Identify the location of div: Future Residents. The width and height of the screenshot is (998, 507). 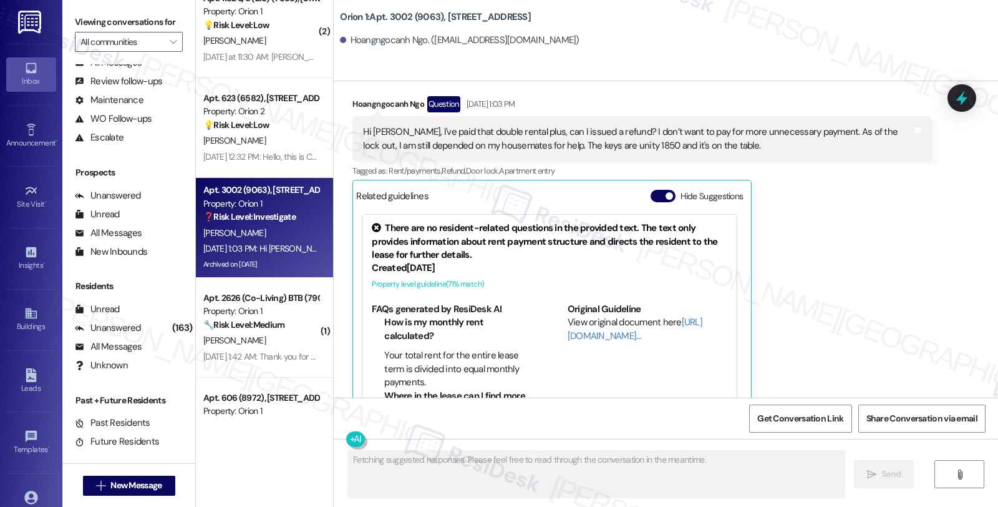
(117, 441).